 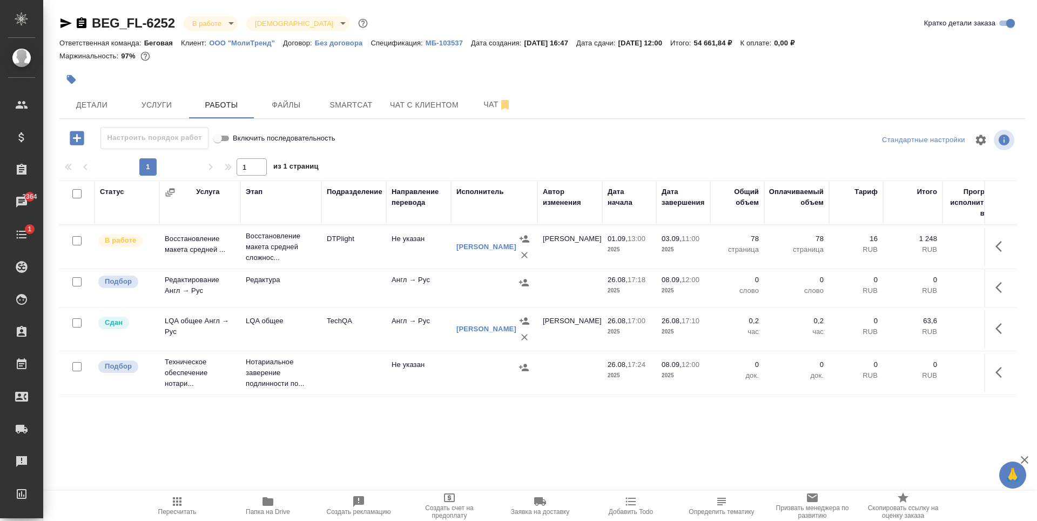 What do you see at coordinates (631, 512) in the screenshot?
I see `span: Добавить Todo` at bounding box center [631, 512].